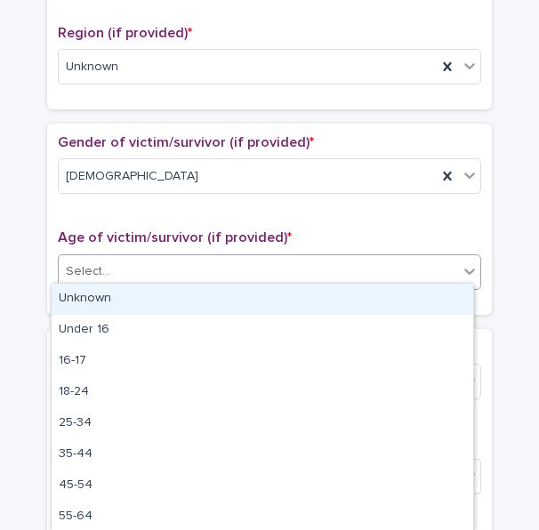 This screenshot has height=530, width=539. What do you see at coordinates (262, 423) in the screenshot?
I see `div: 25-34` at bounding box center [262, 423].